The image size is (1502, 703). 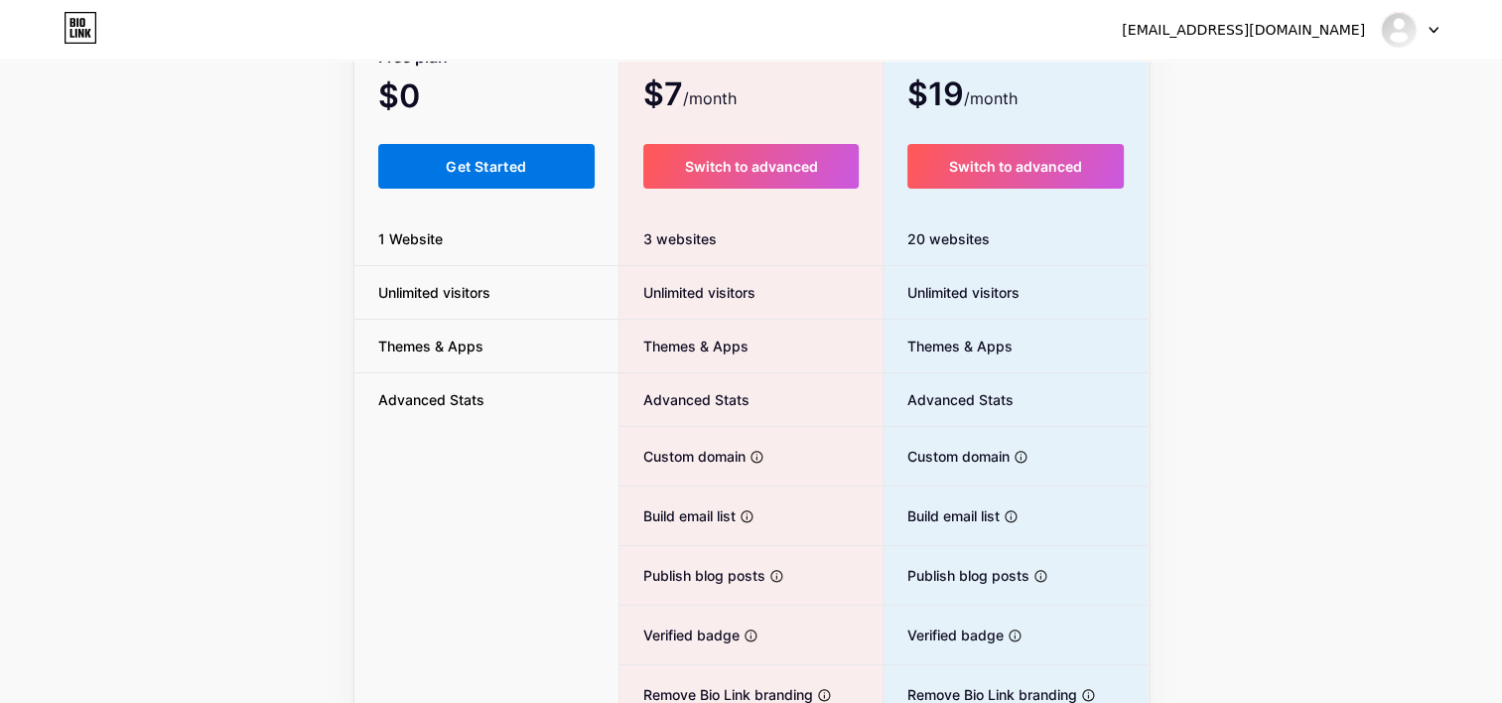 I want to click on span: $0, so click(x=426, y=98).